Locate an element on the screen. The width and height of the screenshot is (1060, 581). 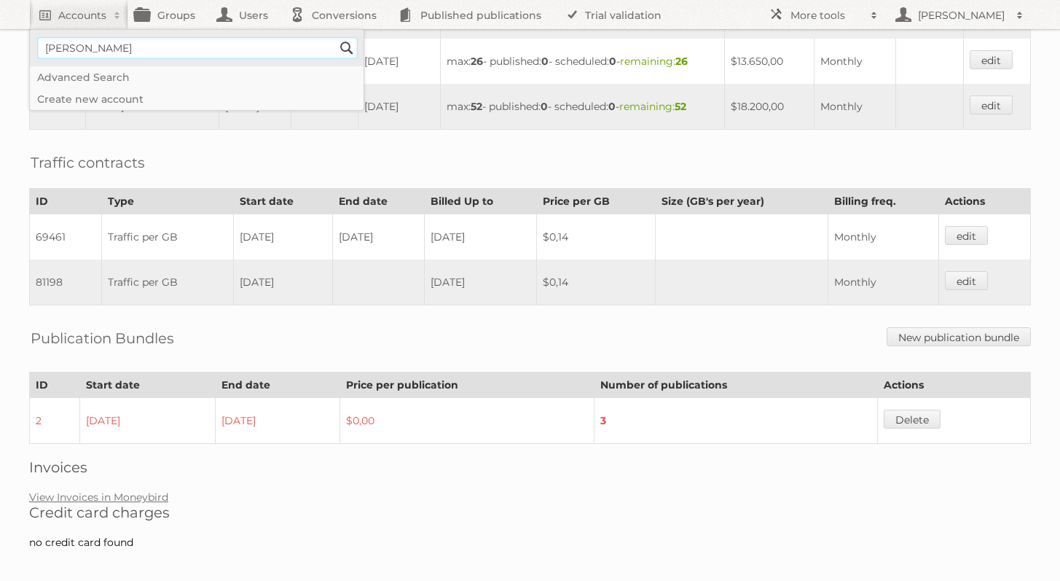
h2: Invoices is located at coordinates (530, 467).